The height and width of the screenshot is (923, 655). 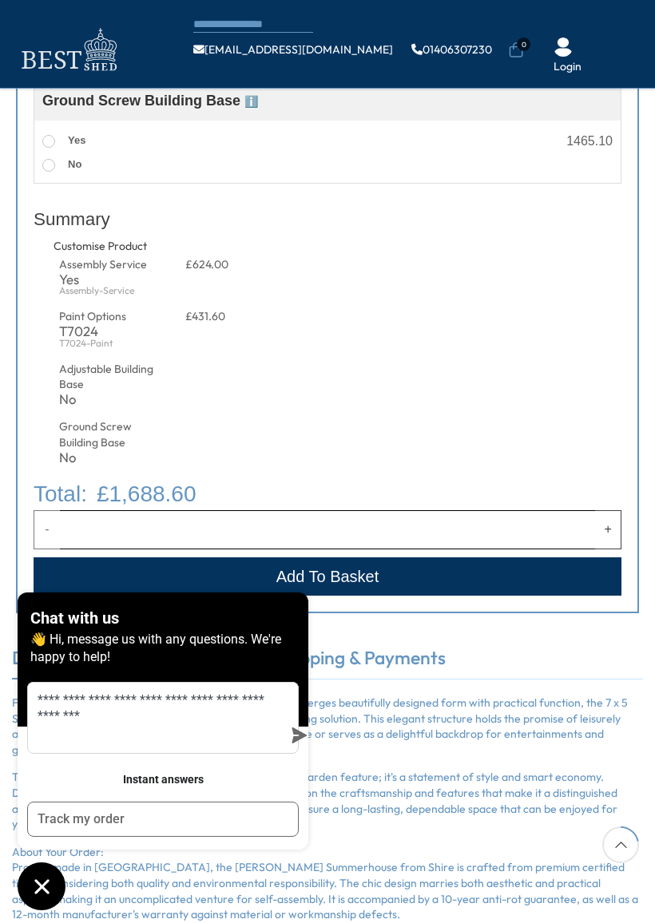 What do you see at coordinates (110, 317) in the screenshot?
I see `div: Paint Options` at bounding box center [110, 317].